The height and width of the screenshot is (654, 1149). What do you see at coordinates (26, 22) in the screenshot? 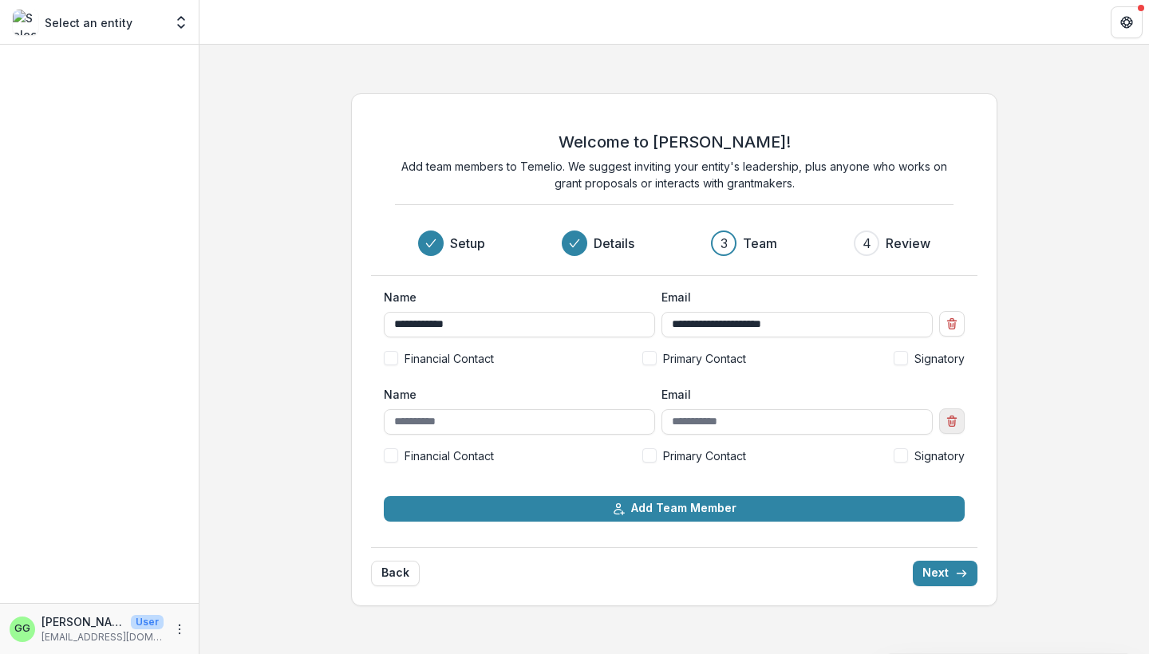
I see `img: Select an entity` at bounding box center [26, 22].